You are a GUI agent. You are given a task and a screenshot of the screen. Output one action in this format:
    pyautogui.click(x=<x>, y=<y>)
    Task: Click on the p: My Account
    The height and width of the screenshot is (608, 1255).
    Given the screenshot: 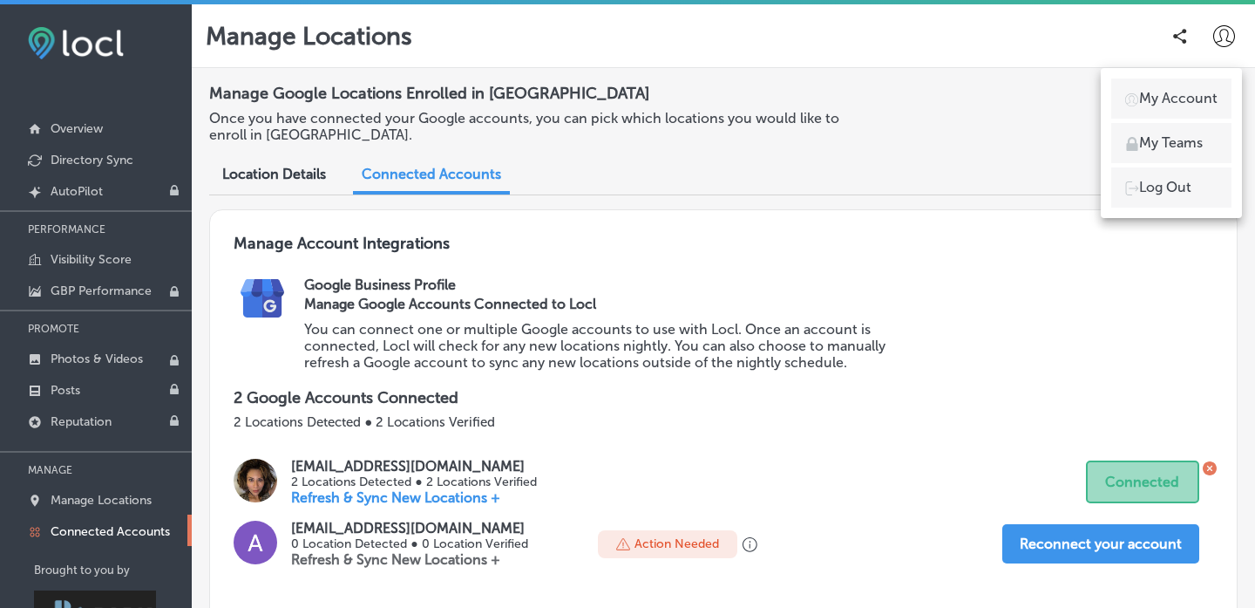 What is the action you would take?
    pyautogui.click(x=1179, y=99)
    